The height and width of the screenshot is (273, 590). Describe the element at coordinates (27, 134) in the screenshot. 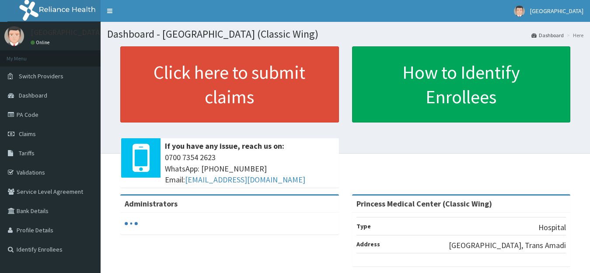

I see `span: Claims` at that location.